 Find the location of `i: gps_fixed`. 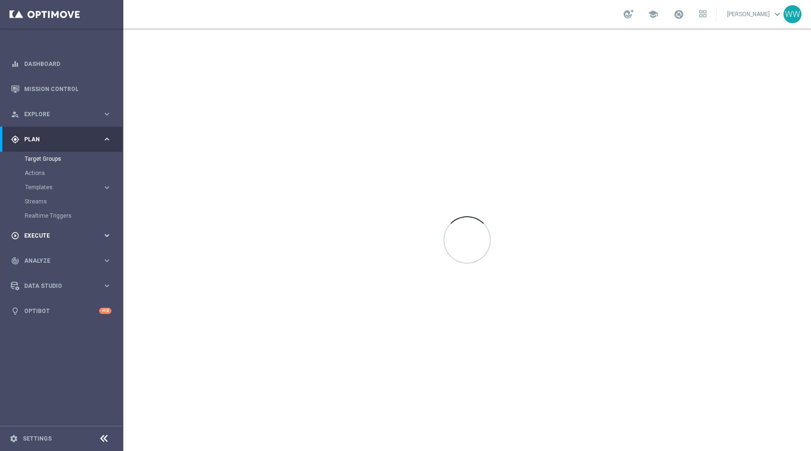

i: gps_fixed is located at coordinates (15, 139).